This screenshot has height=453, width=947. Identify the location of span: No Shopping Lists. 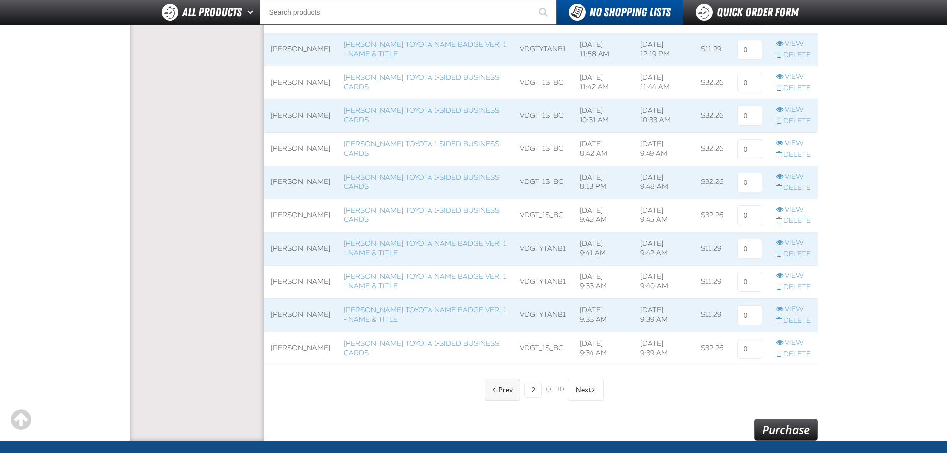
(630, 12).